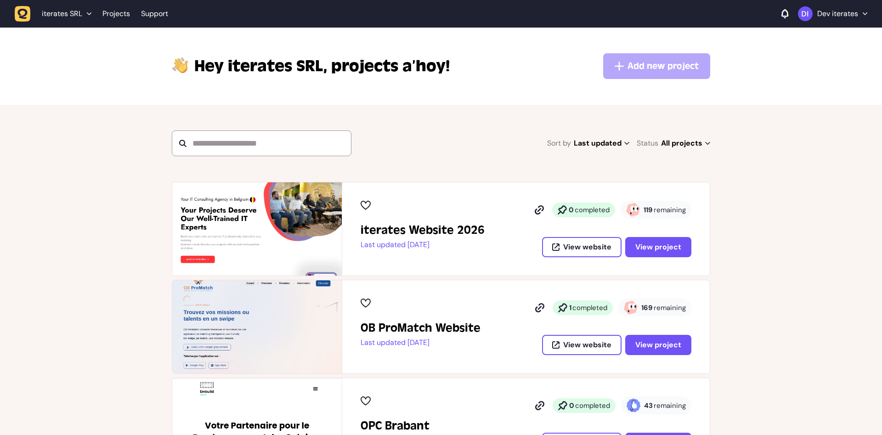  Describe the element at coordinates (832, 14) in the screenshot. I see `button: Dev iterates` at that location.